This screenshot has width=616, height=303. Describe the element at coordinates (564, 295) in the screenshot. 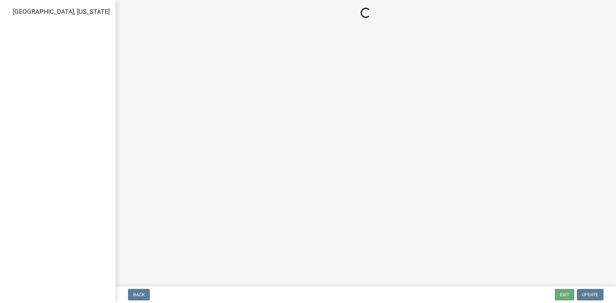

I see `button: Exit` at that location.